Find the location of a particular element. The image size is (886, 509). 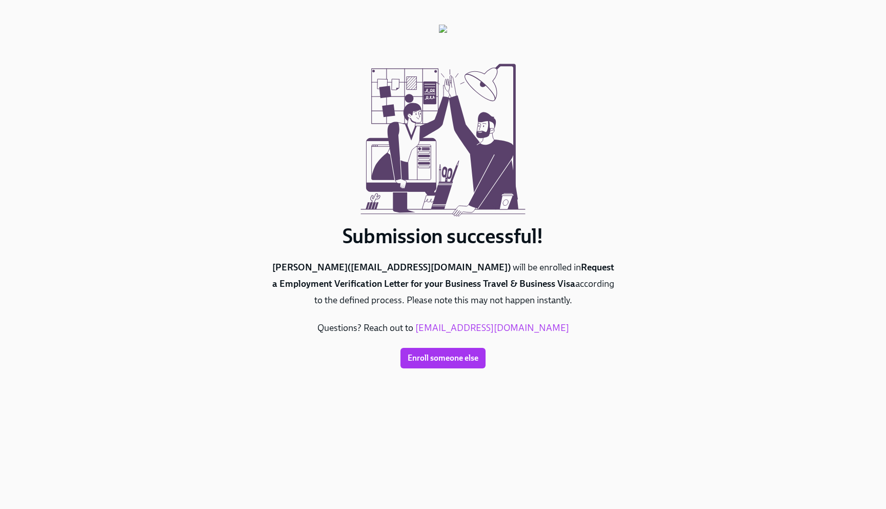

button: Enroll someone else is located at coordinates (443, 358).